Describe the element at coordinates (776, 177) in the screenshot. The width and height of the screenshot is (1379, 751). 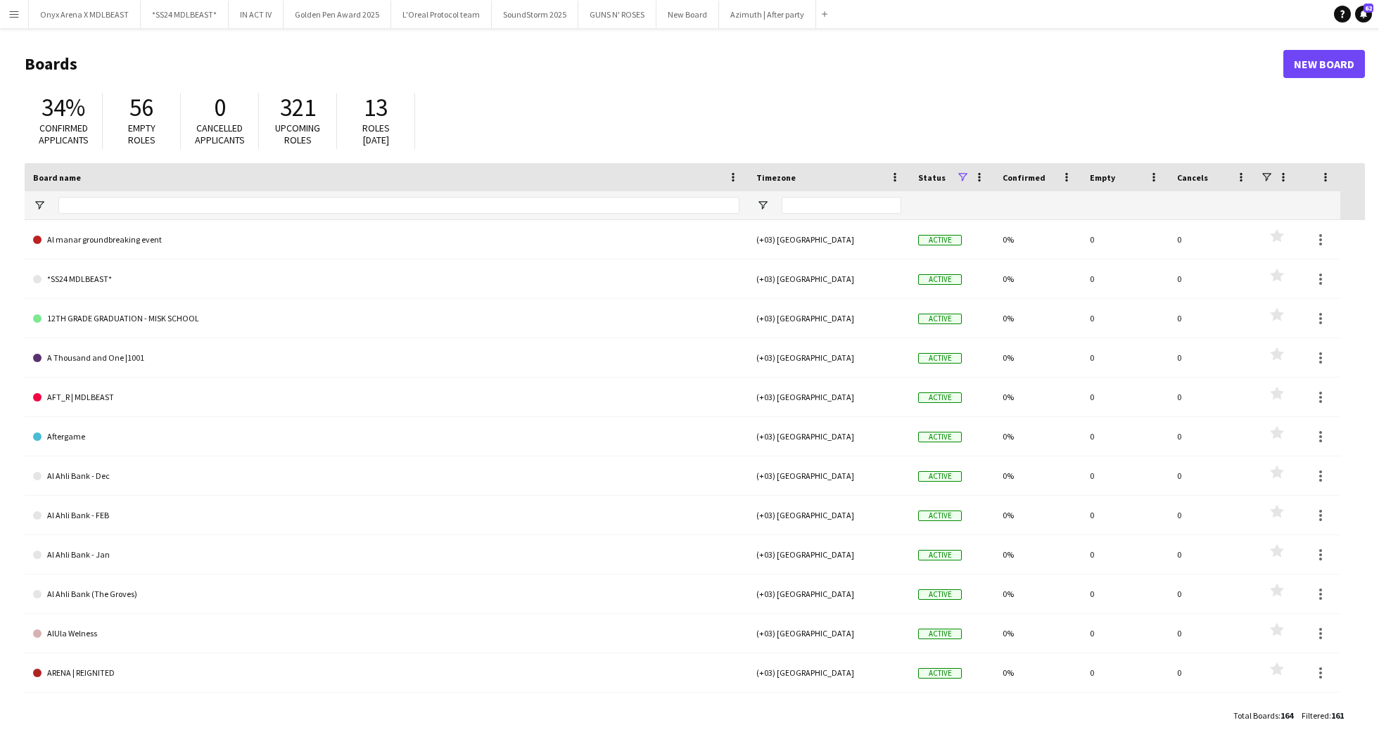
I see `span: Timezone` at that location.